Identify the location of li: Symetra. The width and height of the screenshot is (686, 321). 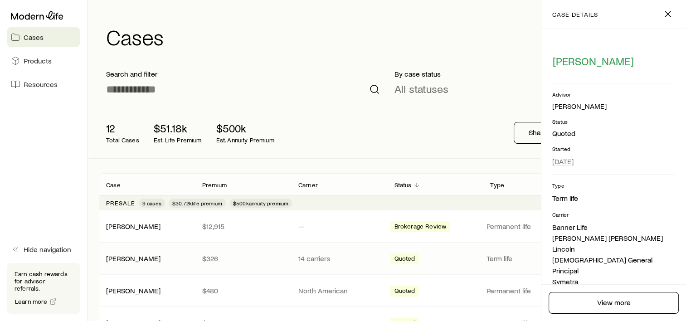
(614, 282).